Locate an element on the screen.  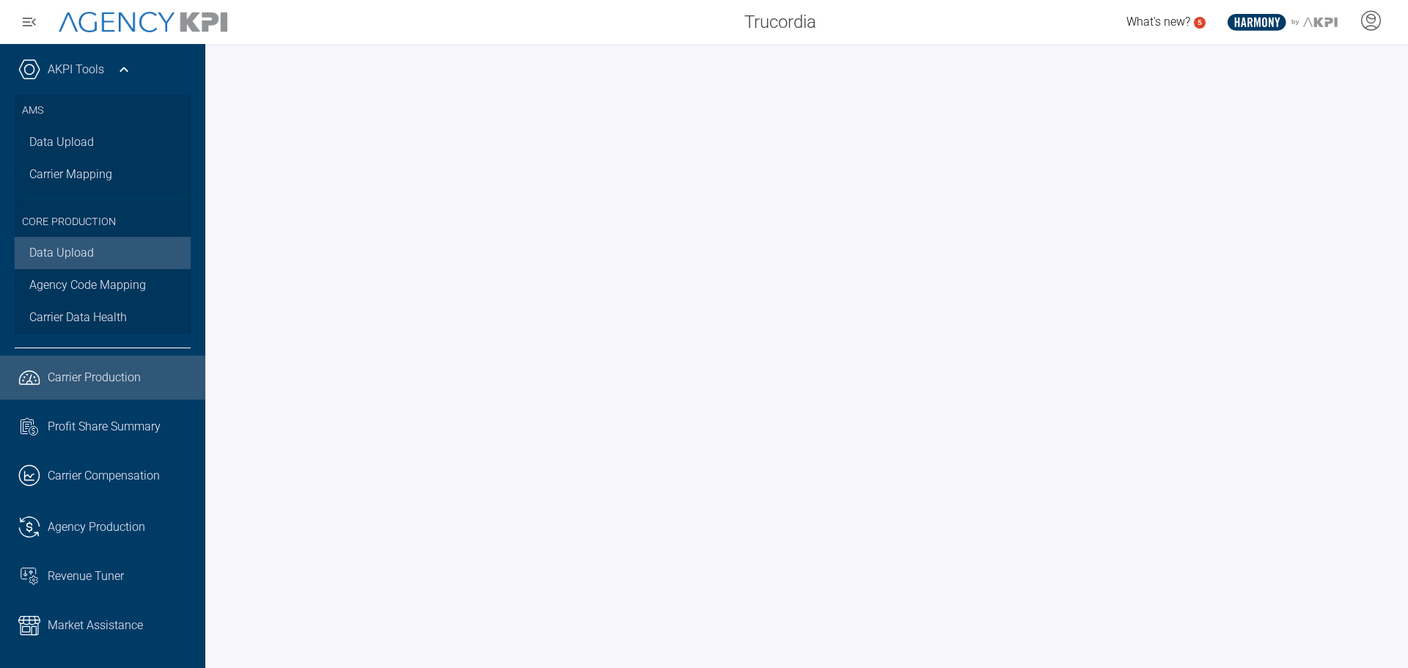
span: Market Assistance is located at coordinates (95, 626).